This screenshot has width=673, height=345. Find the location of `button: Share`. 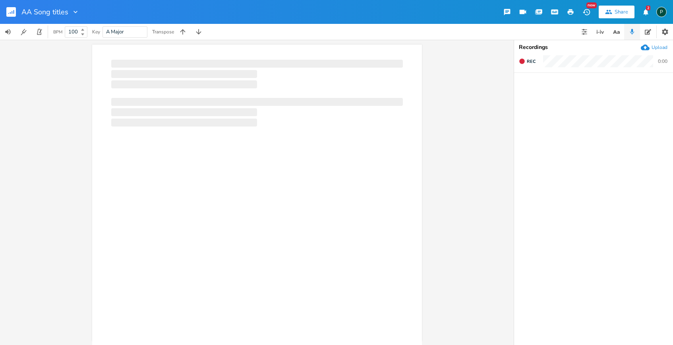

button: Share is located at coordinates (617, 12).